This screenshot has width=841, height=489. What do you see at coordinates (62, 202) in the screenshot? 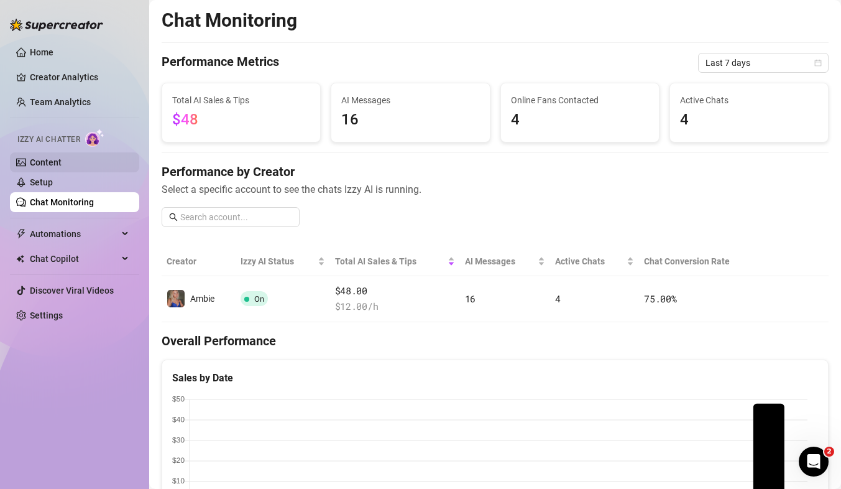
I see `a: Chat Monitoring` at bounding box center [62, 202].